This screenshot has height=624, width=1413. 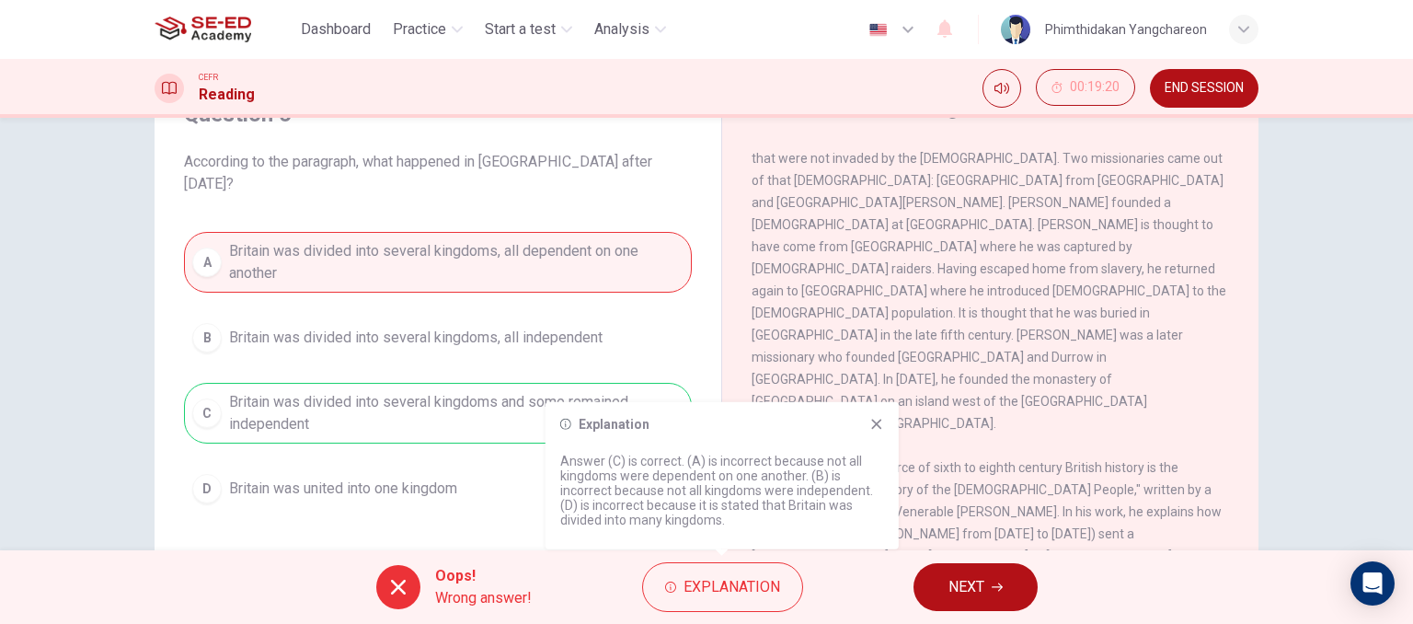 What do you see at coordinates (731, 587) in the screenshot?
I see `span: Explanation` at bounding box center [731, 587].